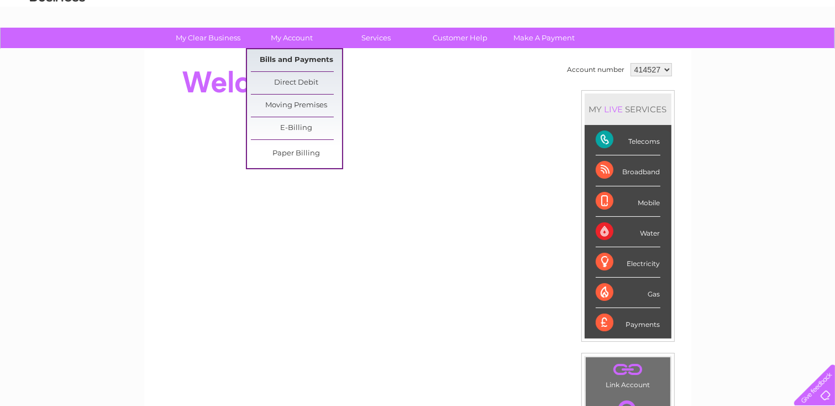 This screenshot has height=406, width=835. What do you see at coordinates (292, 38) in the screenshot?
I see `a: My Account` at bounding box center [292, 38].